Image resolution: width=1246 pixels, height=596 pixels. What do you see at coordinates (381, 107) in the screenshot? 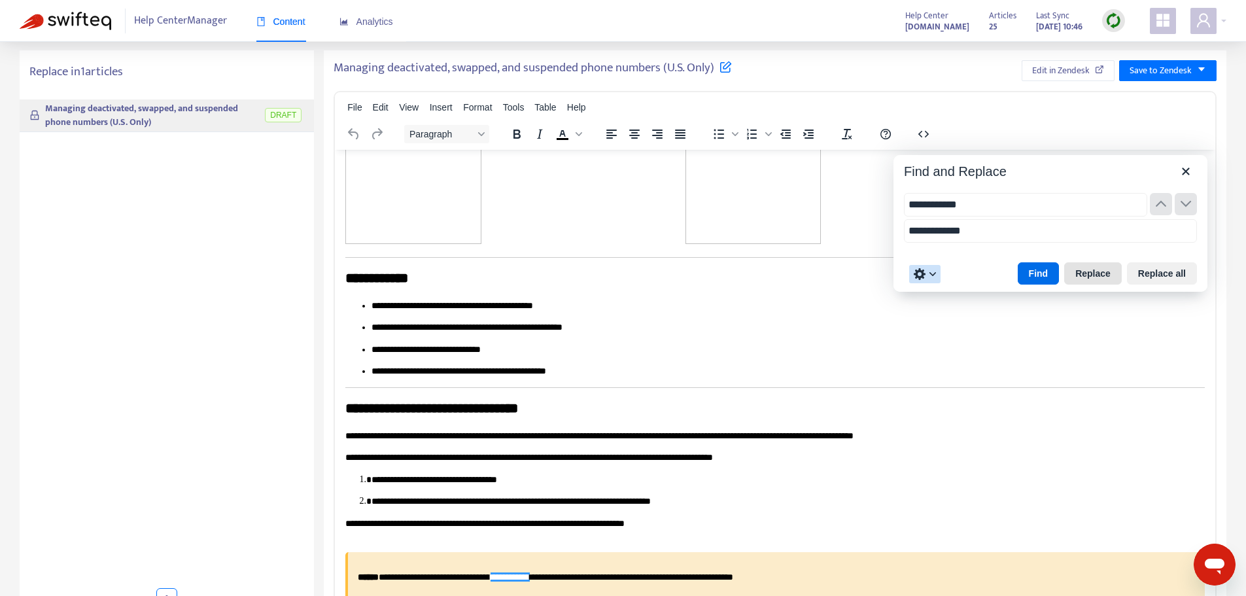
I see `span: Edit` at bounding box center [381, 107].